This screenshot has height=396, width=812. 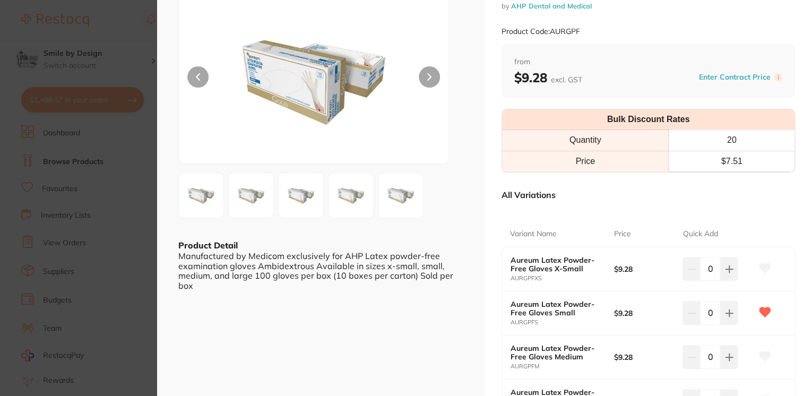 What do you see at coordinates (585, 140) in the screenshot?
I see `th: Quantity` at bounding box center [585, 140].